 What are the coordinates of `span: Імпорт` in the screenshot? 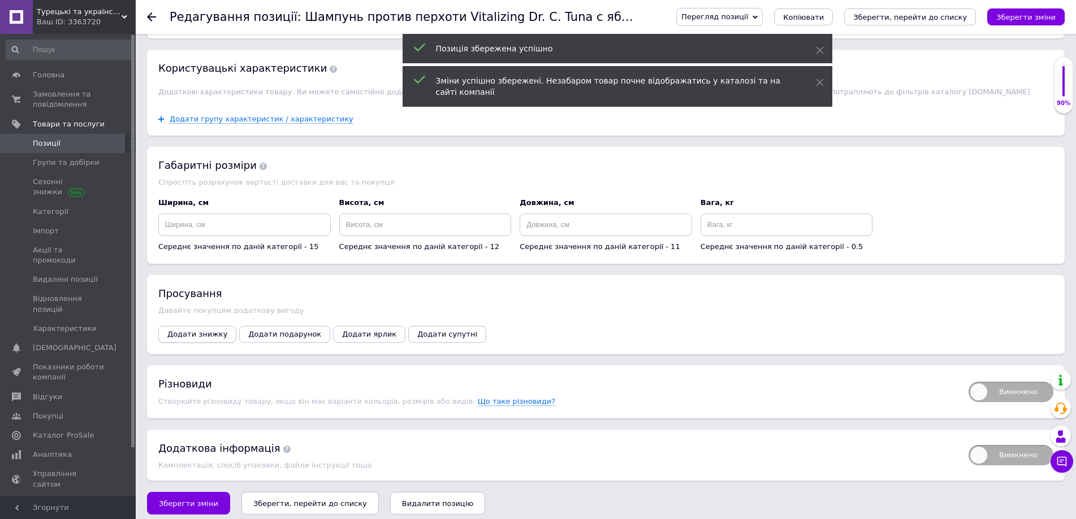 It's located at (46, 231).